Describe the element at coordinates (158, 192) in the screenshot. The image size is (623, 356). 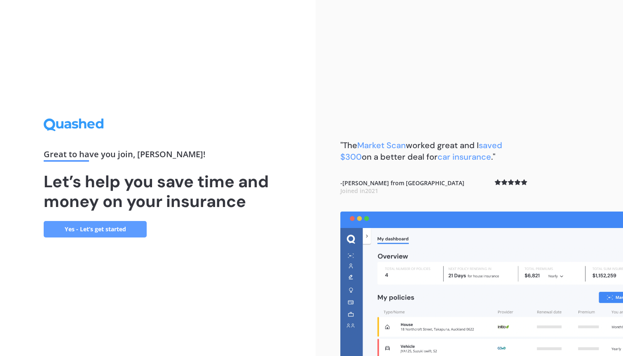
I see `h1: Let’s help you save time and money on your insurance` at that location.